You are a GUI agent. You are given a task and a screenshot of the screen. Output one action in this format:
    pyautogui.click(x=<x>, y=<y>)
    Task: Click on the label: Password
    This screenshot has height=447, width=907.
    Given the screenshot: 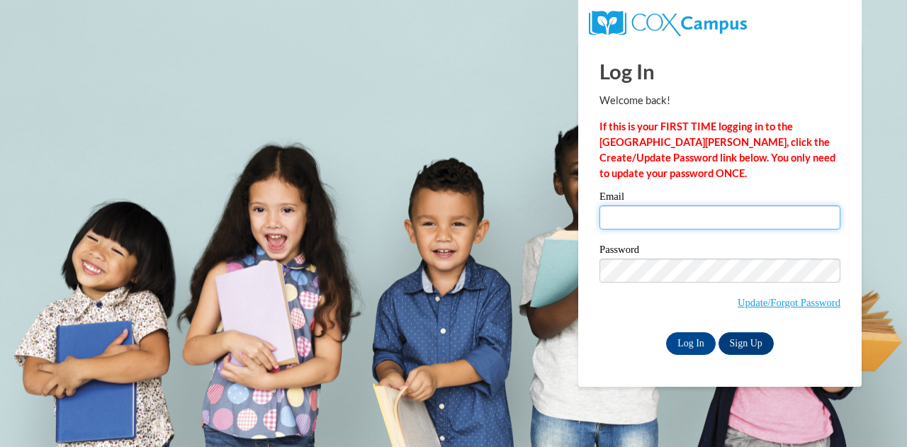 What is the action you would take?
    pyautogui.click(x=720, y=252)
    